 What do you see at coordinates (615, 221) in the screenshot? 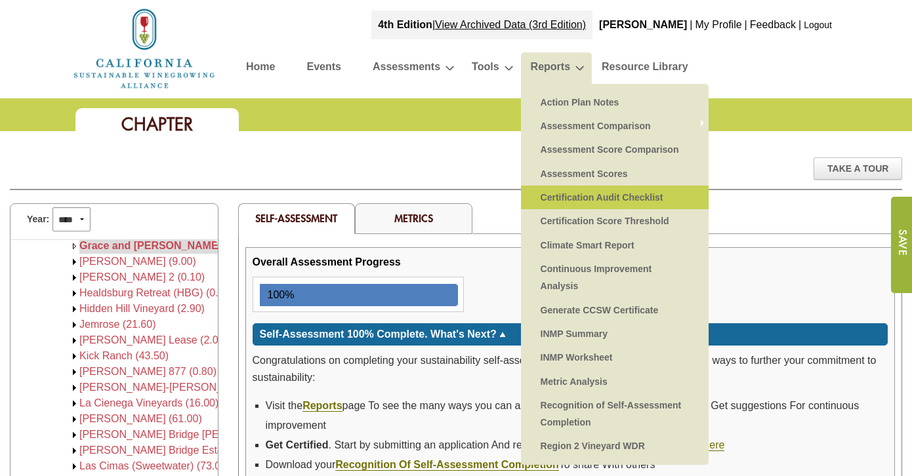
I see `a: Certification Score Threshold` at bounding box center [615, 221].